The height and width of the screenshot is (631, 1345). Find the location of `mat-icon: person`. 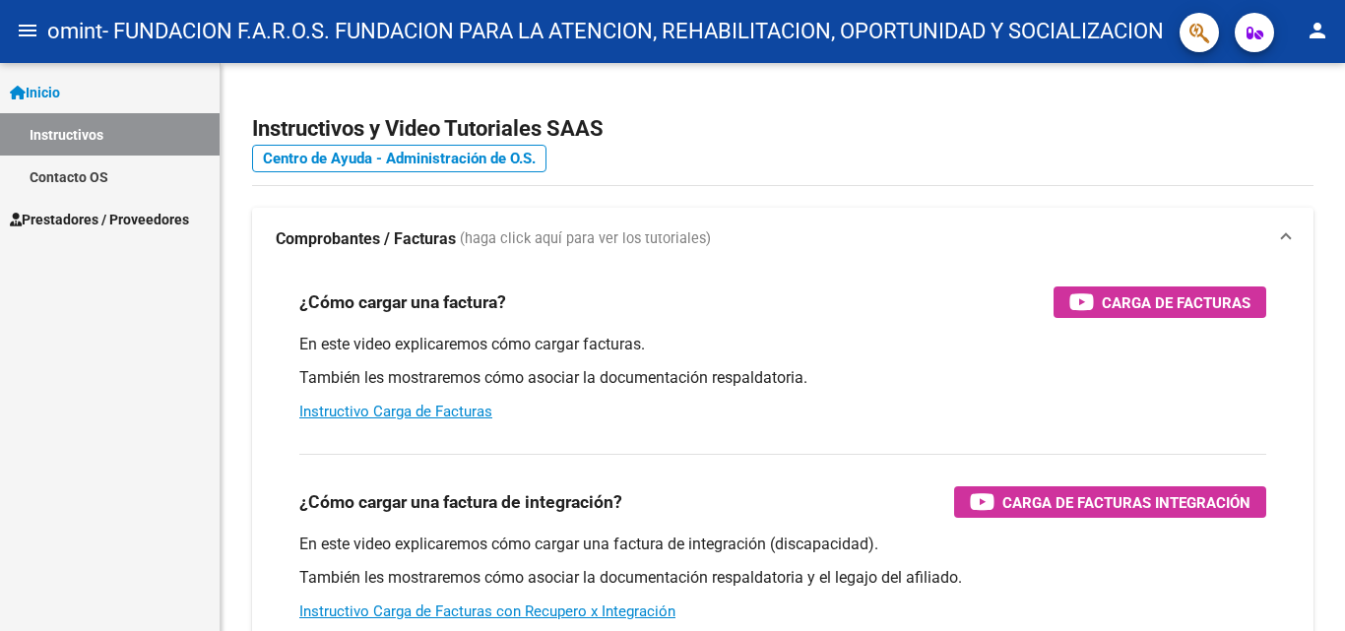

mat-icon: person is located at coordinates (1317, 31).